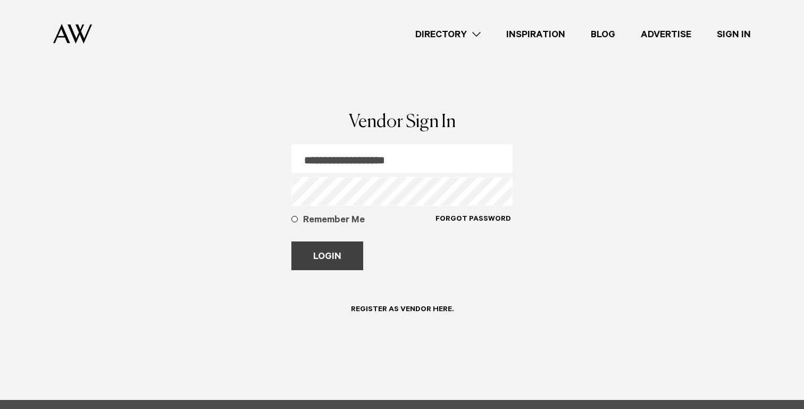 The image size is (804, 409). Describe the element at coordinates (72, 34) in the screenshot. I see `img: Auckland Weddings Logo` at that location.